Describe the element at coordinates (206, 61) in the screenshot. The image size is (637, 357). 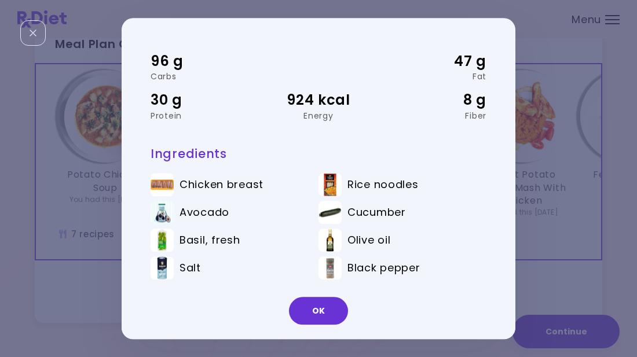
I see `div: 96 g` at that location.